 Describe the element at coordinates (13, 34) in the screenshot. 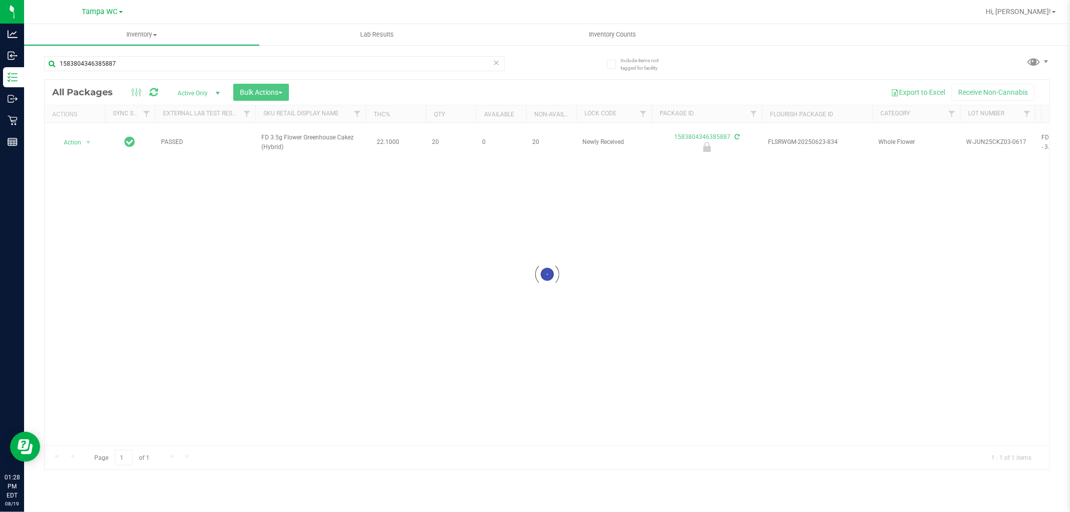

I see `inline-svg: Analytics` at that location.